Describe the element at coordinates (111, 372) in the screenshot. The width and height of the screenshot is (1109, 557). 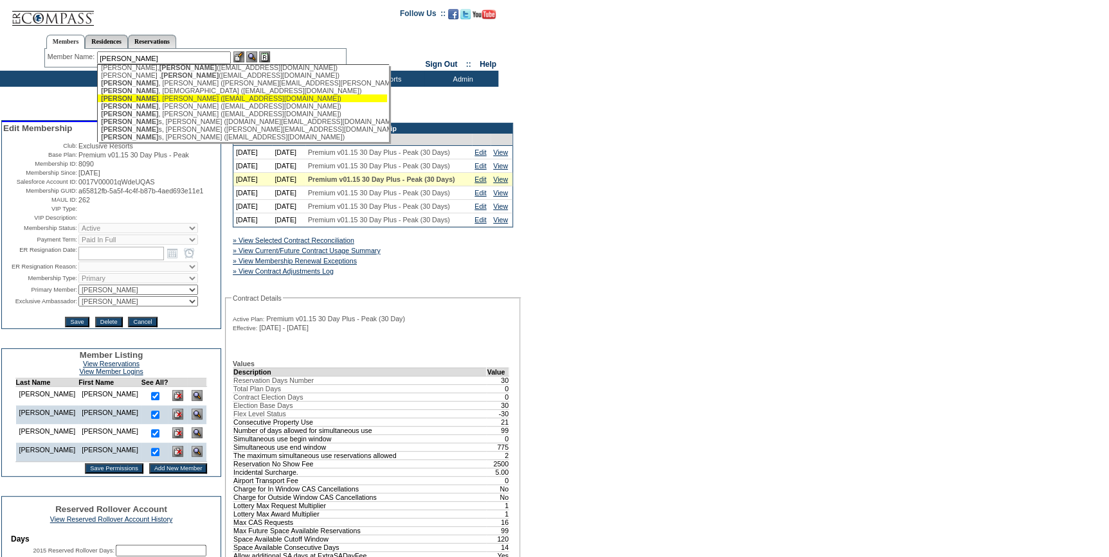
I see `a: View Member Logins` at that location.